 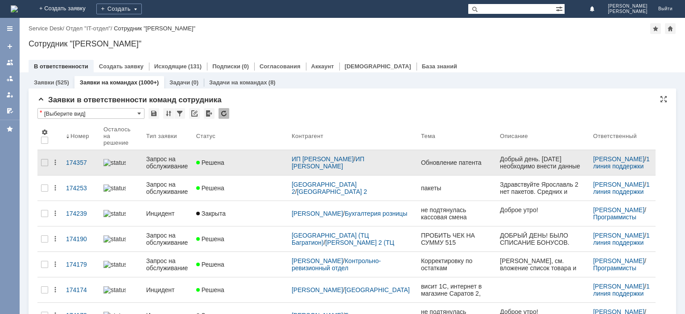 I want to click on div: Контрагент, so click(x=307, y=136).